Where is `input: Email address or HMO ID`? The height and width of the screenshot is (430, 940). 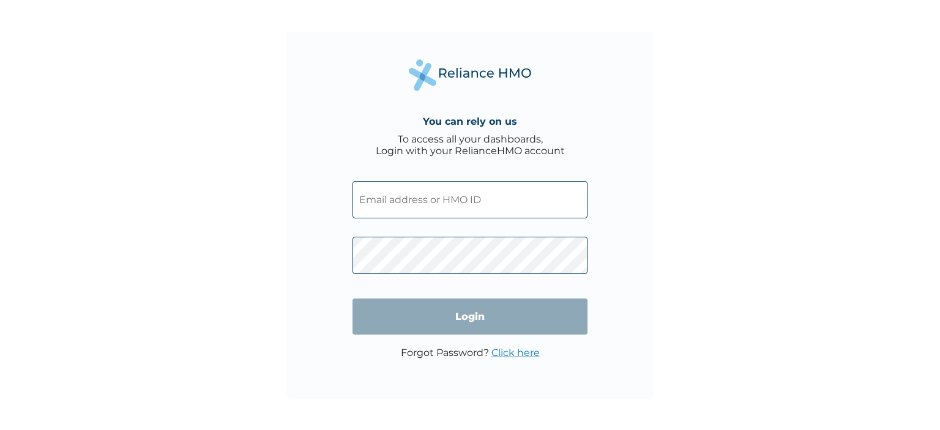 input: Email address or HMO ID is located at coordinates (470, 199).